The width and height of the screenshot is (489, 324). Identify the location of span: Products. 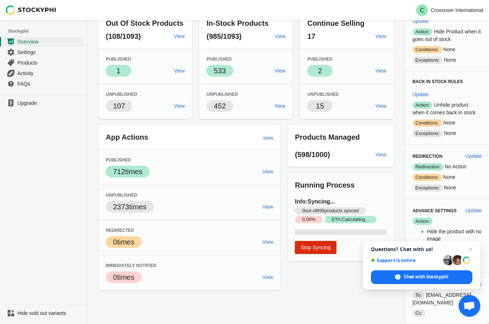
(50, 63).